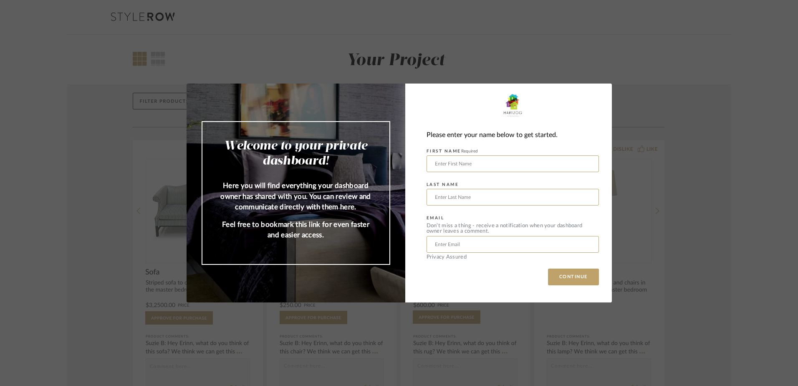  I want to click on label: FIRST NAME, so click(452, 151).